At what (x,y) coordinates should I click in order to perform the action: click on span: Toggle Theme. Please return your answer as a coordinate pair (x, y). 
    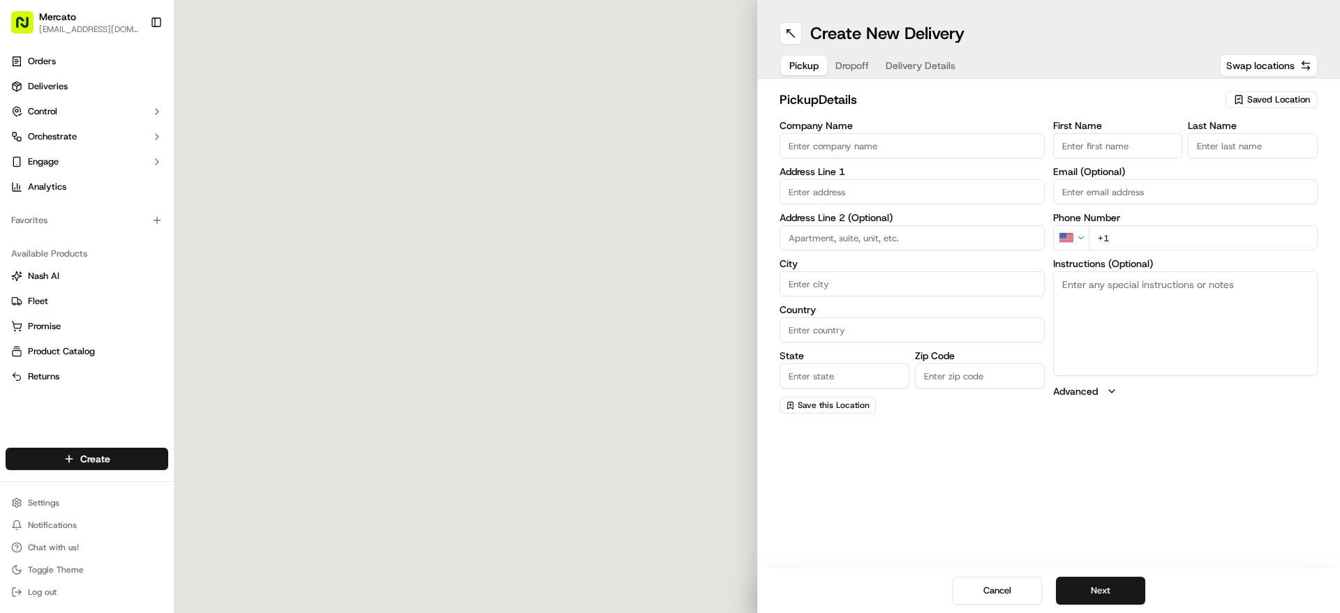
    Looking at the image, I should click on (56, 570).